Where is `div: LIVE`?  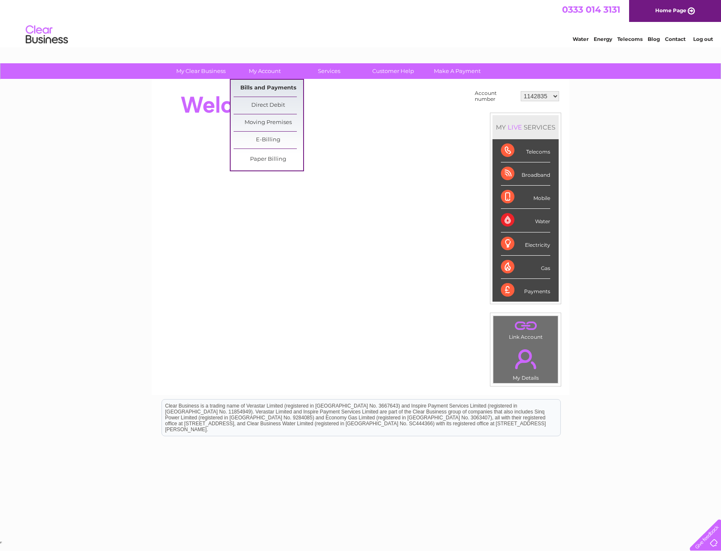 div: LIVE is located at coordinates (515, 127).